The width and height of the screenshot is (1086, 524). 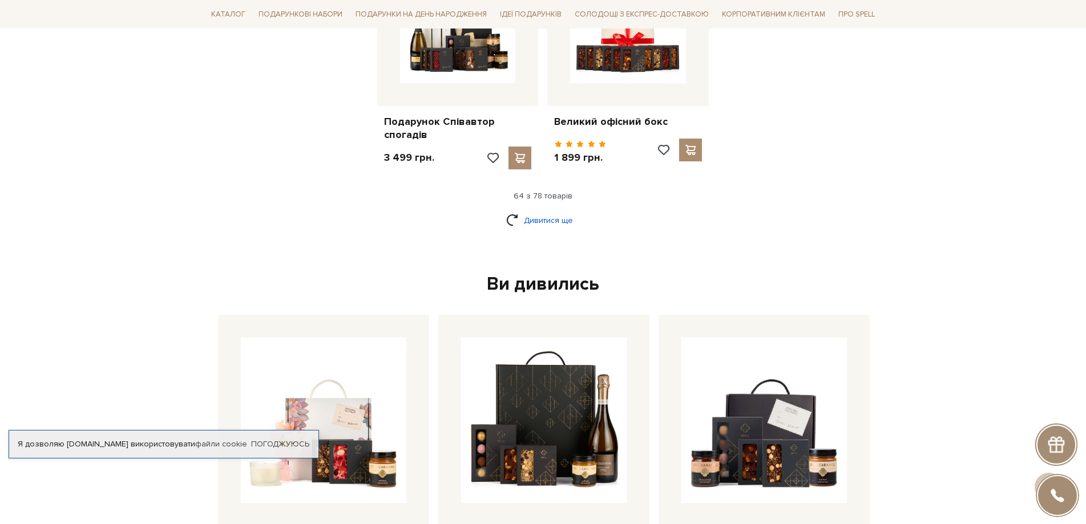 I want to click on span: Про Spell, so click(x=856, y=14).